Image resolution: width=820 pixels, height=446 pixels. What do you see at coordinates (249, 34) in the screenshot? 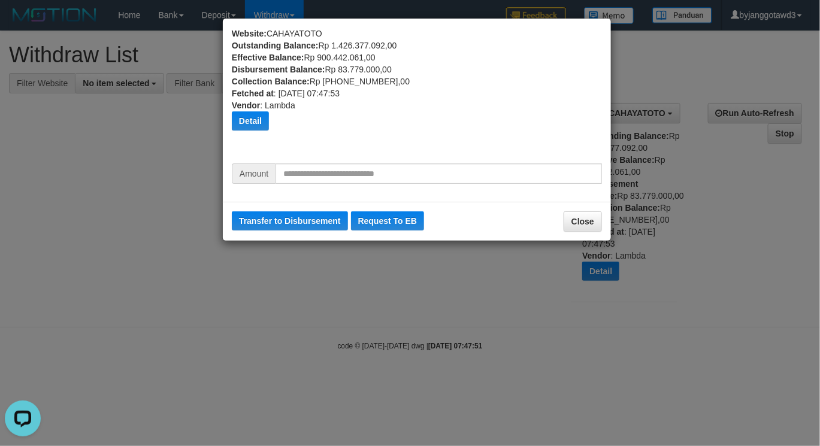
I see `b: Website:` at bounding box center [249, 34].